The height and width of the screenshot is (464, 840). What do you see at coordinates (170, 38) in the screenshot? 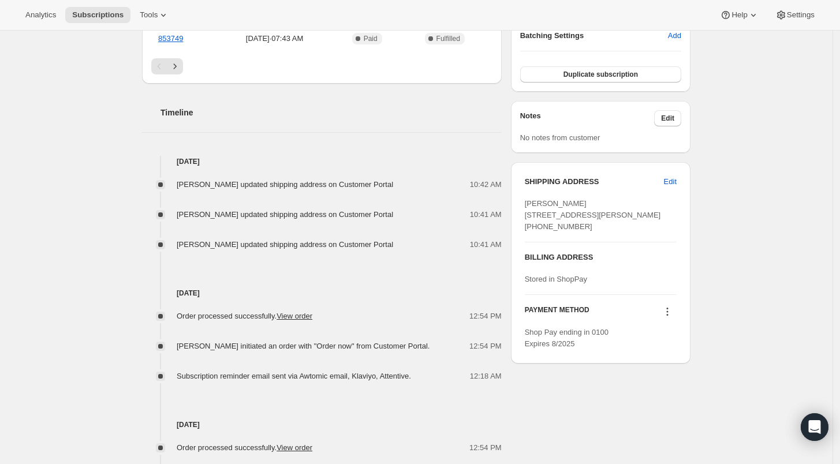
I see `a: 853749` at bounding box center [170, 38].